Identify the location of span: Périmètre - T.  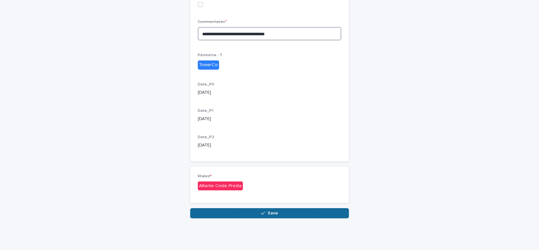
(210, 55).